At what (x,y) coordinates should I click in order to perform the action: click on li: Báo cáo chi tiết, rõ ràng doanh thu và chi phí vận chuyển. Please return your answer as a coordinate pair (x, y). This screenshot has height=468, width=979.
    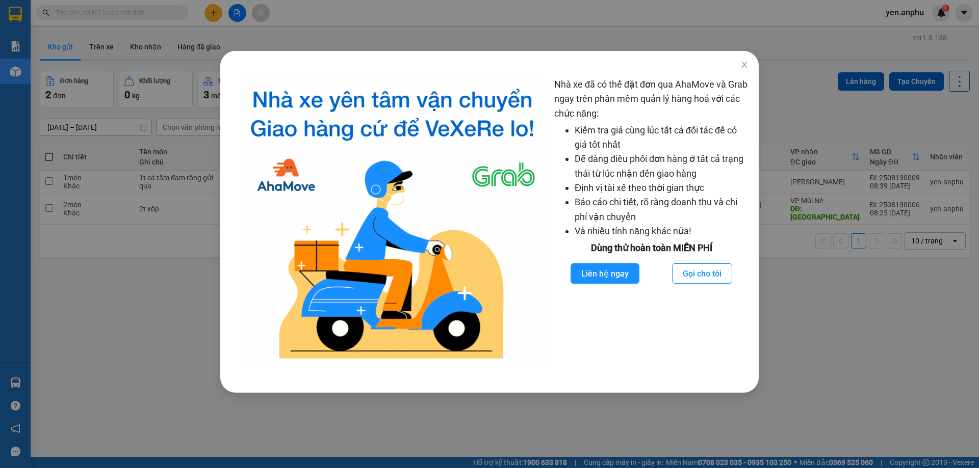
    Looking at the image, I should click on (661, 210).